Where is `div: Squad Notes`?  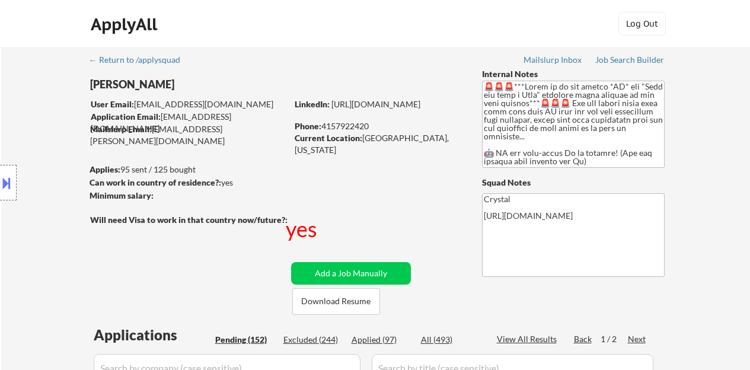
div: Squad Notes is located at coordinates (574, 183).